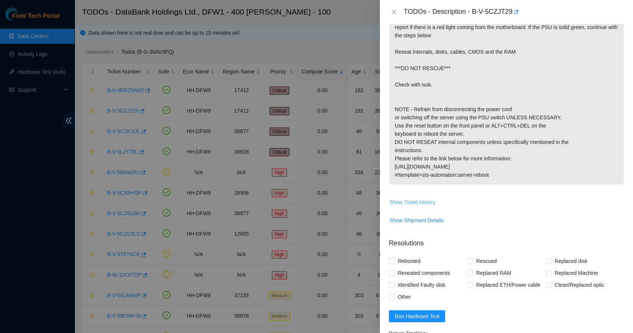 This screenshot has height=333, width=633. I want to click on button: Run Hardware Test, so click(417, 316).